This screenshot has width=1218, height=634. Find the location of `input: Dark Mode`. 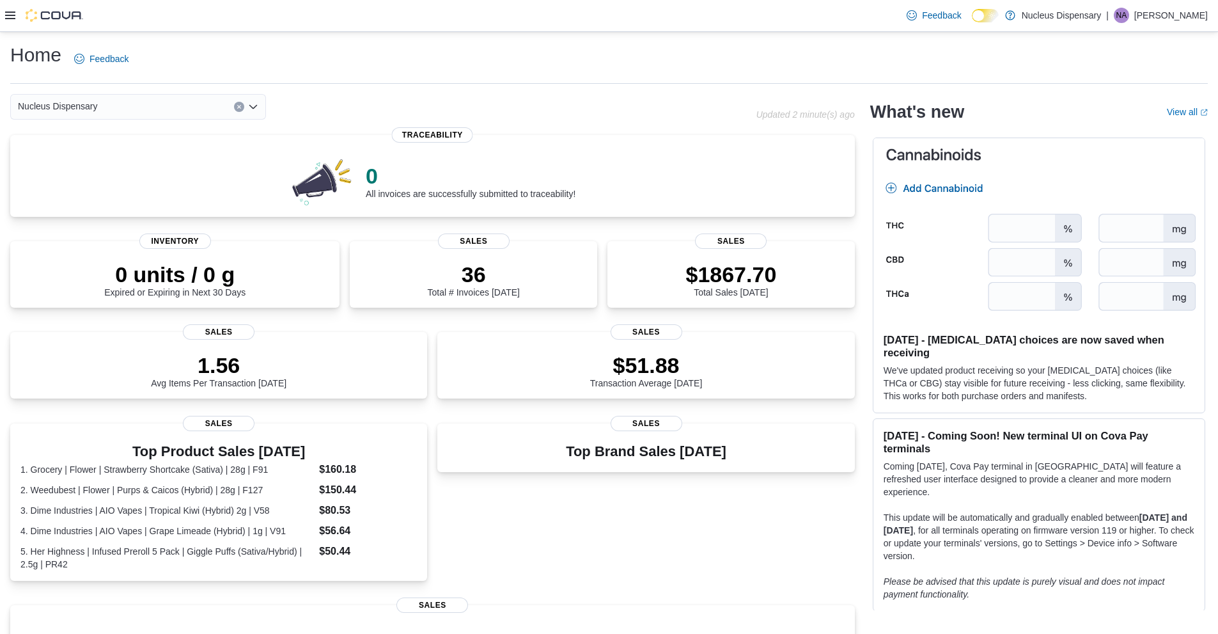

input: Dark Mode is located at coordinates (985, 15).